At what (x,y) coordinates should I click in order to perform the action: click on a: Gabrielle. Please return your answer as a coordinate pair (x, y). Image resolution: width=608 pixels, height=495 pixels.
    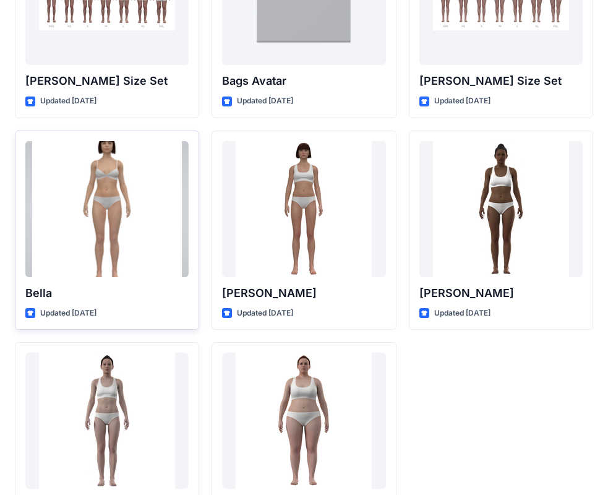
    Looking at the image, I should click on (501, 209).